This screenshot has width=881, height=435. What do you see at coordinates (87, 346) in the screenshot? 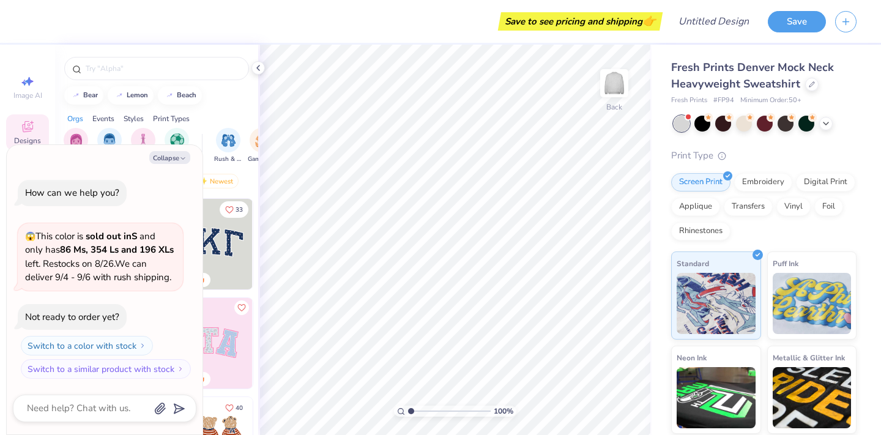
I see `button: Switch to a color with stock` at bounding box center [87, 346].